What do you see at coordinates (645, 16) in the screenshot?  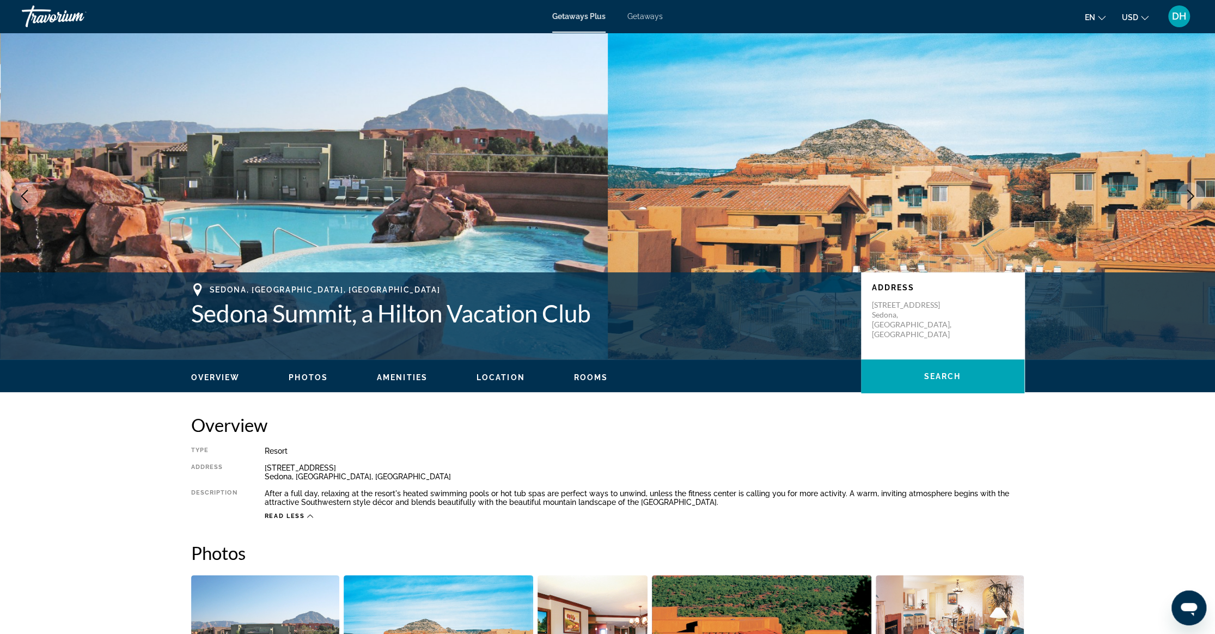 I see `span: Getaways` at bounding box center [645, 16].